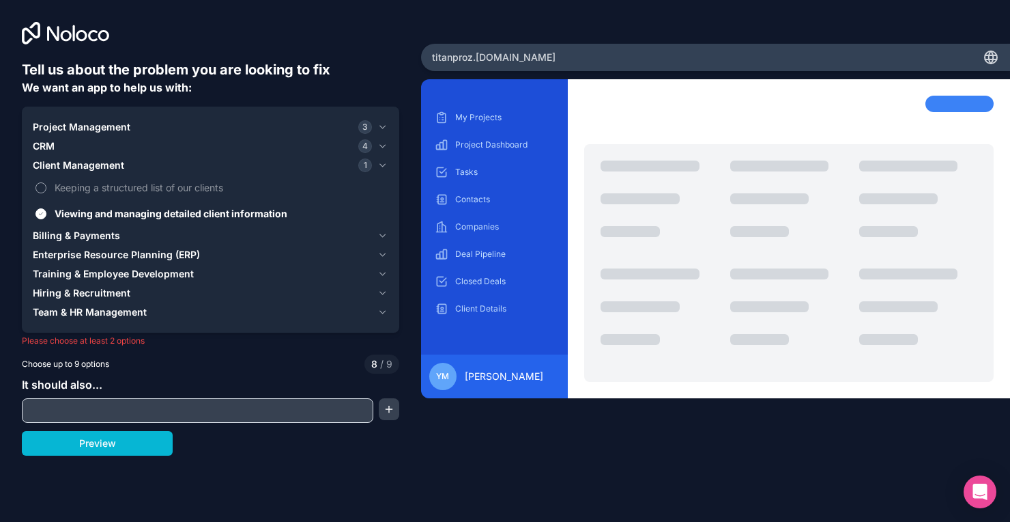  Describe the element at coordinates (210, 165) in the screenshot. I see `button: Client Management1` at that location.